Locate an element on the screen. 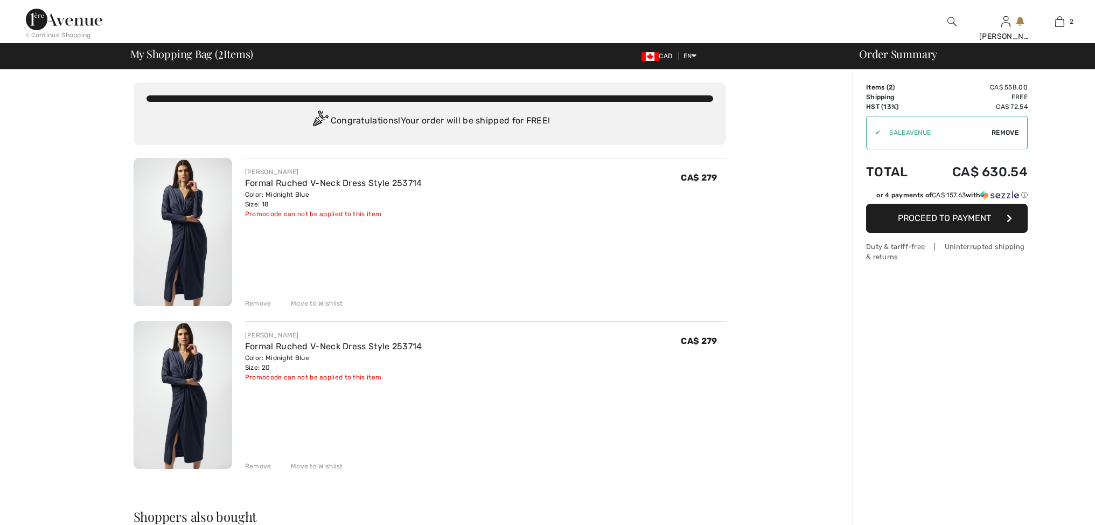 This screenshot has height=525, width=1095. img: Sezzle is located at coordinates (1000, 195).